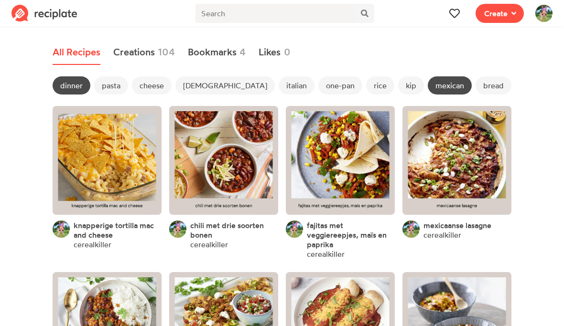  I want to click on a: knapperige tortilla mac and cheese, so click(118, 230).